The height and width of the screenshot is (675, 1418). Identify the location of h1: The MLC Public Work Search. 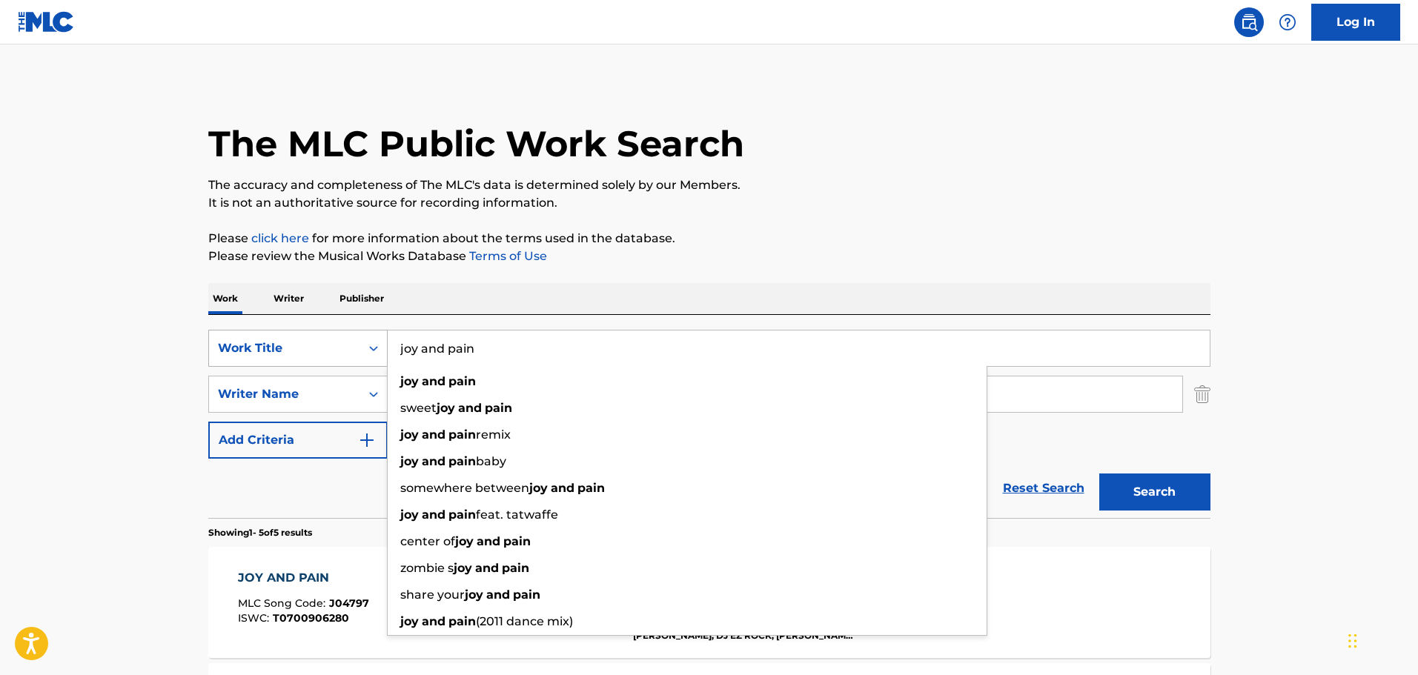
(476, 144).